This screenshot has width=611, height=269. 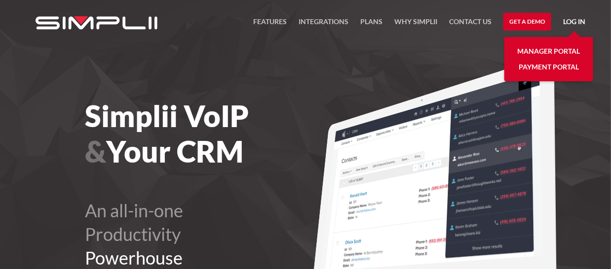 I want to click on a: Log in, so click(x=574, y=23).